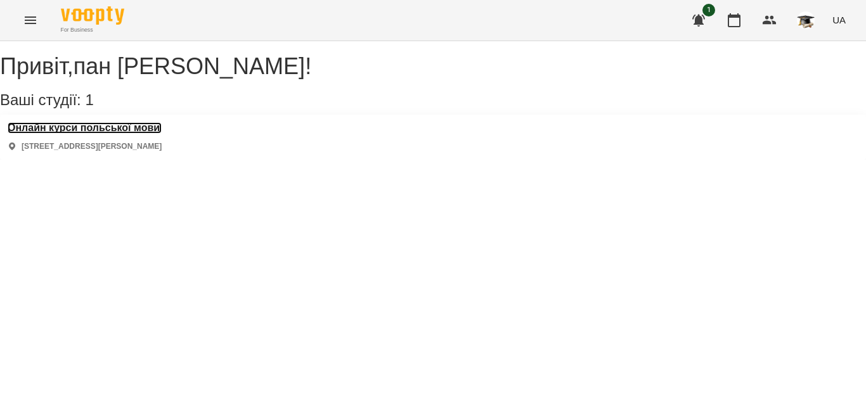  Describe the element at coordinates (839, 20) in the screenshot. I see `span: UA` at that location.